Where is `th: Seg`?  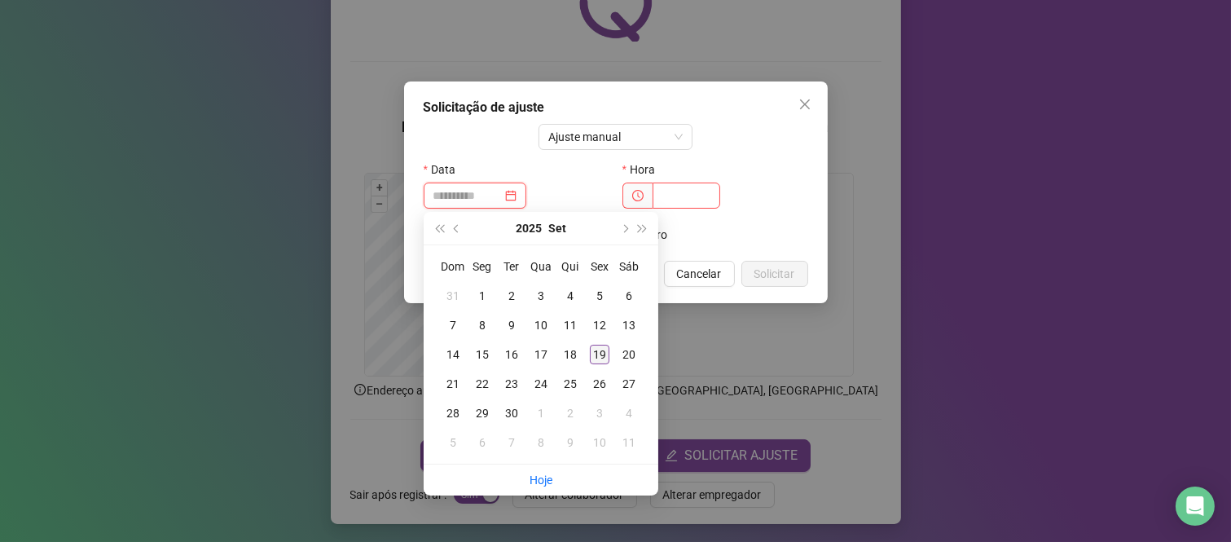
th: Seg is located at coordinates (482, 266).